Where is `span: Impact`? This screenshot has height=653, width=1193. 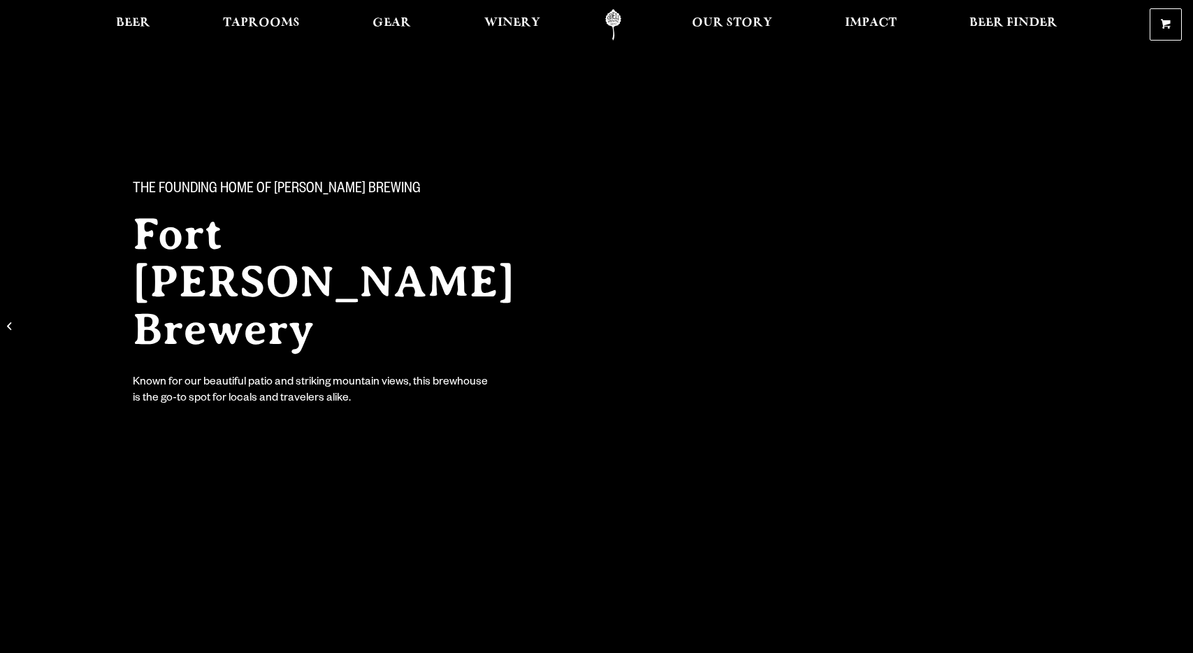 span: Impact is located at coordinates (871, 23).